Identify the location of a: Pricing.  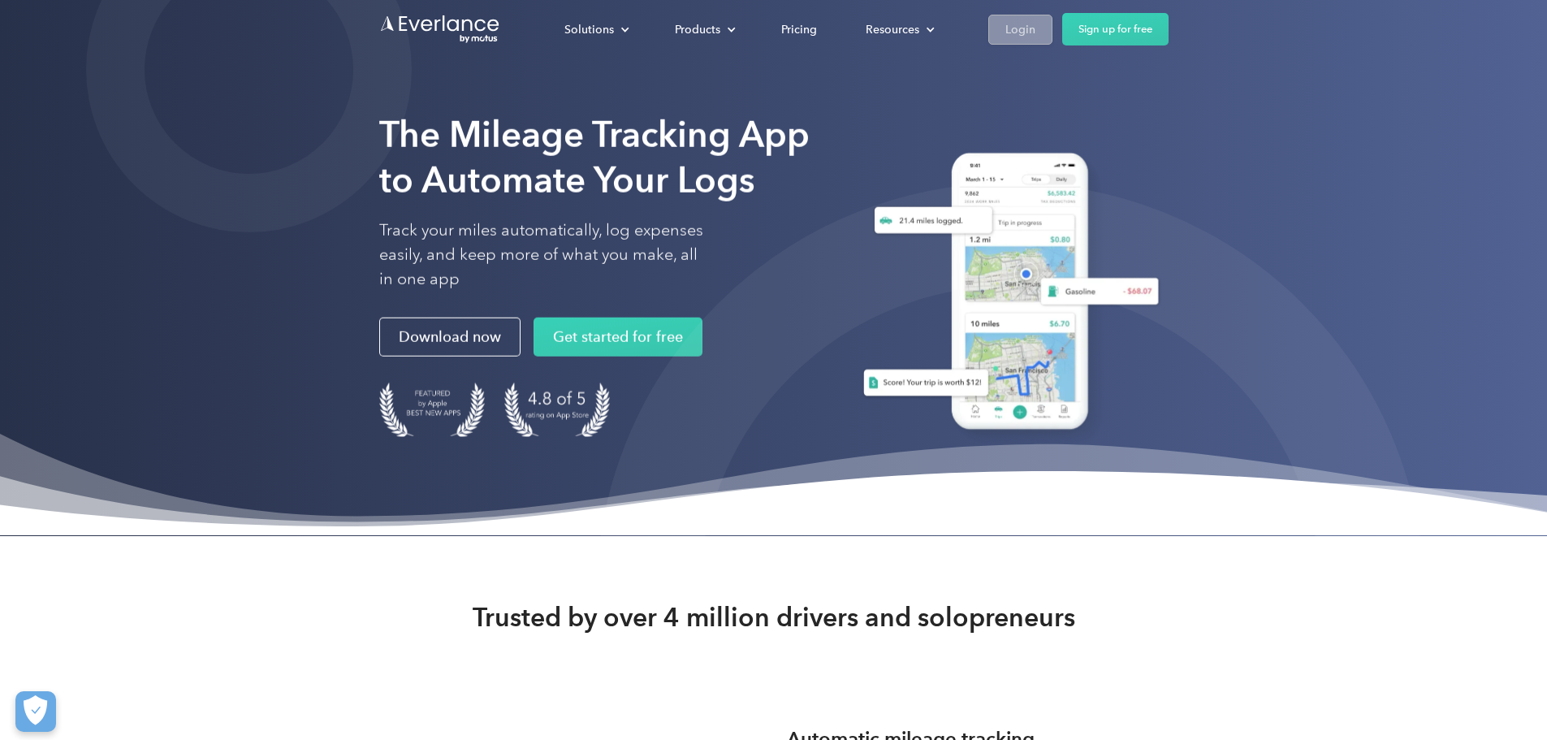
(799, 29).